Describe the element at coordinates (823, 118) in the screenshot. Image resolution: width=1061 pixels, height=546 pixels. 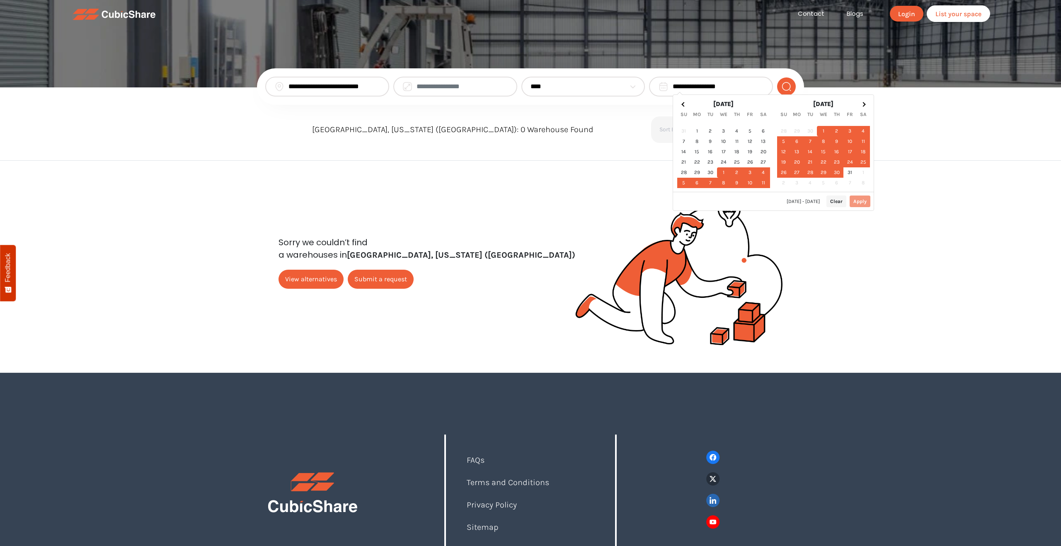
I see `th: We` at that location.